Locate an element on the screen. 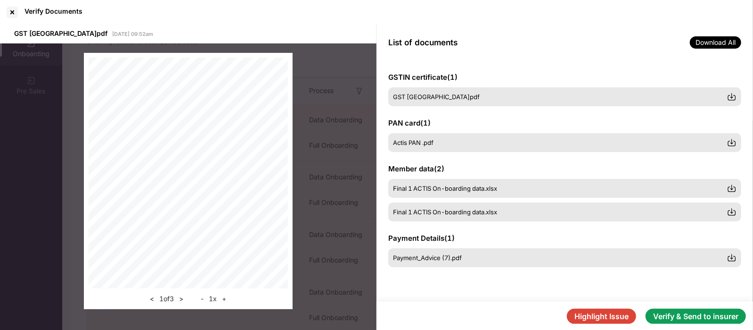  div: Verify Documents is located at coordinates (53, 11).